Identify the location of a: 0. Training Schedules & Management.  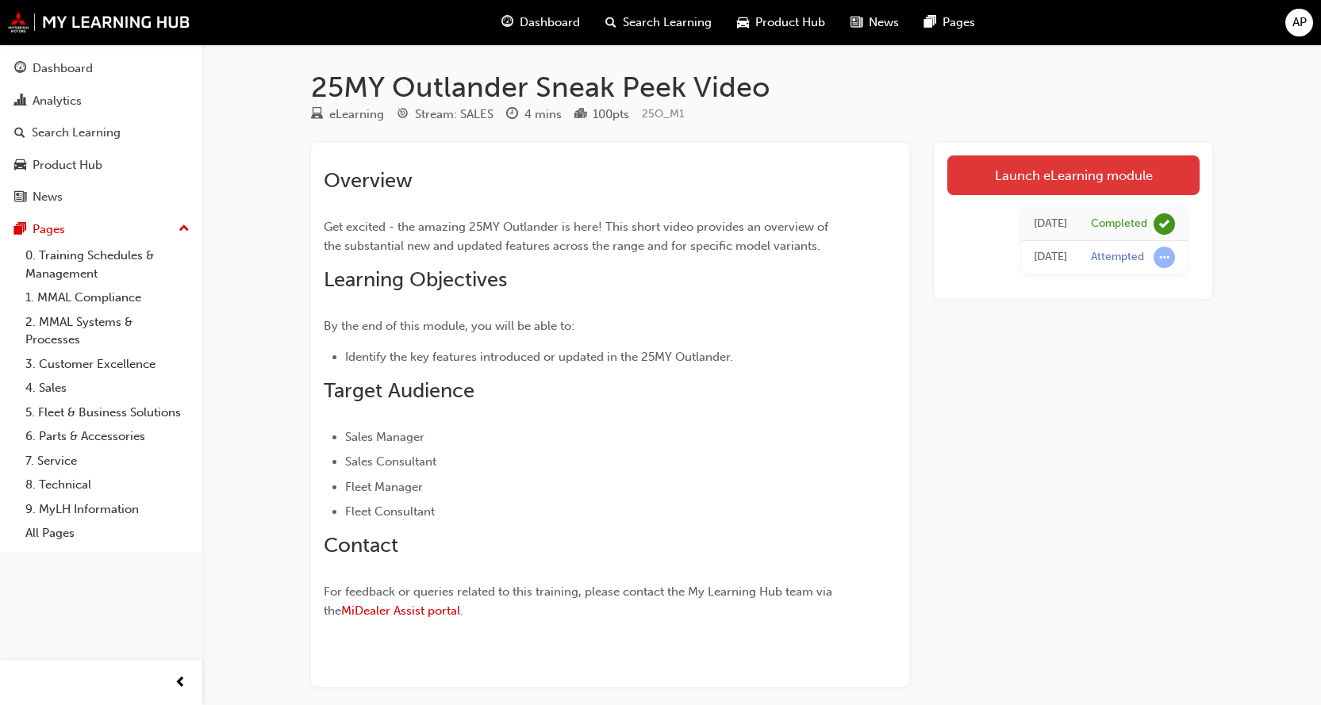
(107, 264).